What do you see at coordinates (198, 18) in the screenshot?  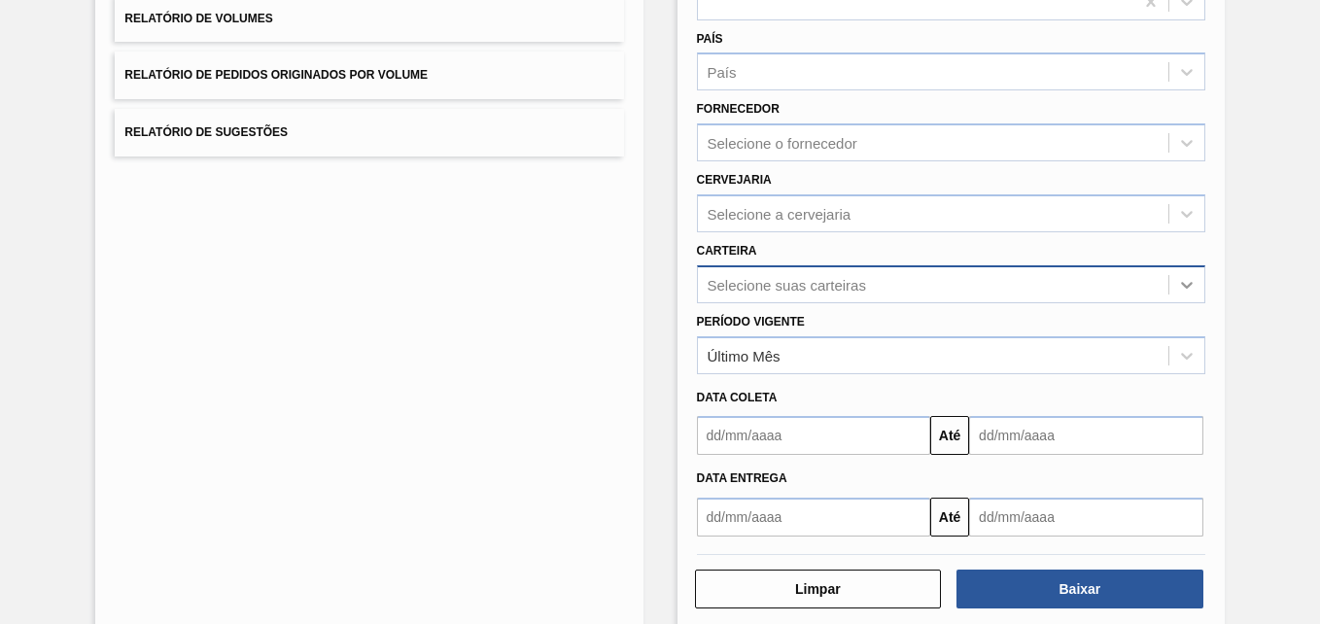 I see `span: Relatório de Volumes` at bounding box center [198, 18].